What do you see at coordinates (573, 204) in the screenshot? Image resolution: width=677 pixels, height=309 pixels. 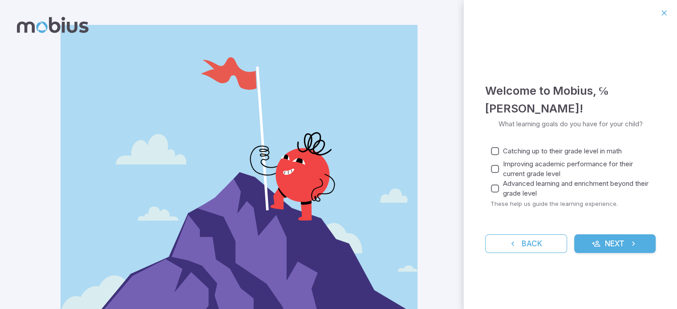 I see `p: These help us guide the learning experience.` at bounding box center [573, 204].